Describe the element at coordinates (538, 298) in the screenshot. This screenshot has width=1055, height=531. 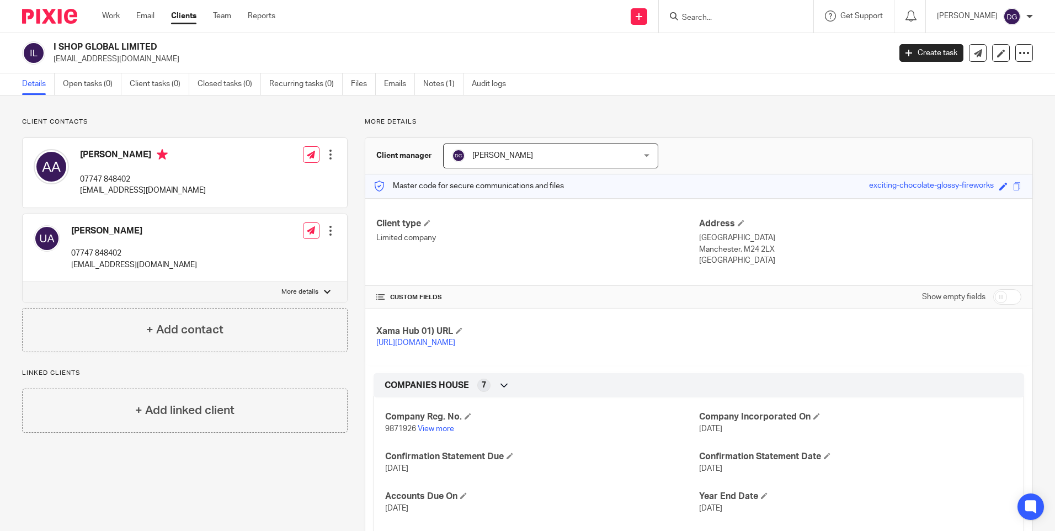
I see `h4: CUSTOM FIELDS` at that location.